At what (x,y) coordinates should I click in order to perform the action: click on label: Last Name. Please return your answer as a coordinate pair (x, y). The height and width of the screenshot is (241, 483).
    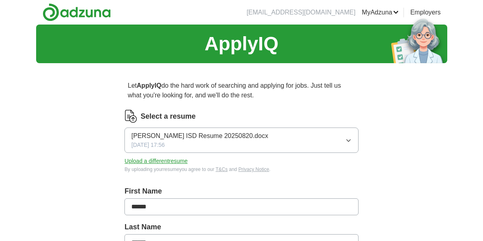
    Looking at the image, I should click on (241, 227).